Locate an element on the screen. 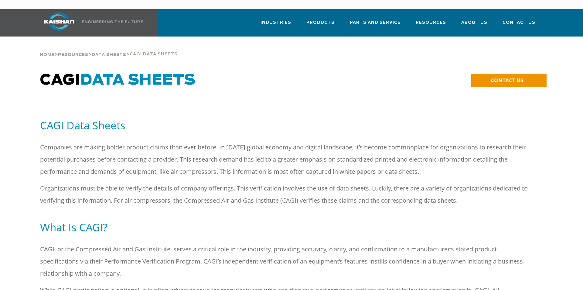 The image size is (583, 290). p: CAGI, or the Compressed Air and Gas Institute, serves a critical role in the industry, providing ... is located at coordinates (286, 261).